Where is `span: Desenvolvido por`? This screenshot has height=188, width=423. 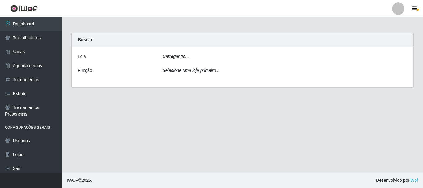 span: Desenvolvido por is located at coordinates (397, 180).